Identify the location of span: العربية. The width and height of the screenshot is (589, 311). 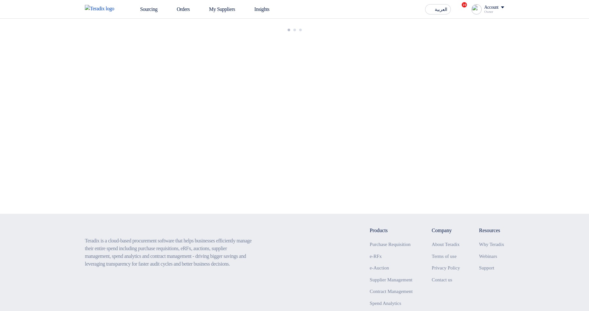
(441, 10).